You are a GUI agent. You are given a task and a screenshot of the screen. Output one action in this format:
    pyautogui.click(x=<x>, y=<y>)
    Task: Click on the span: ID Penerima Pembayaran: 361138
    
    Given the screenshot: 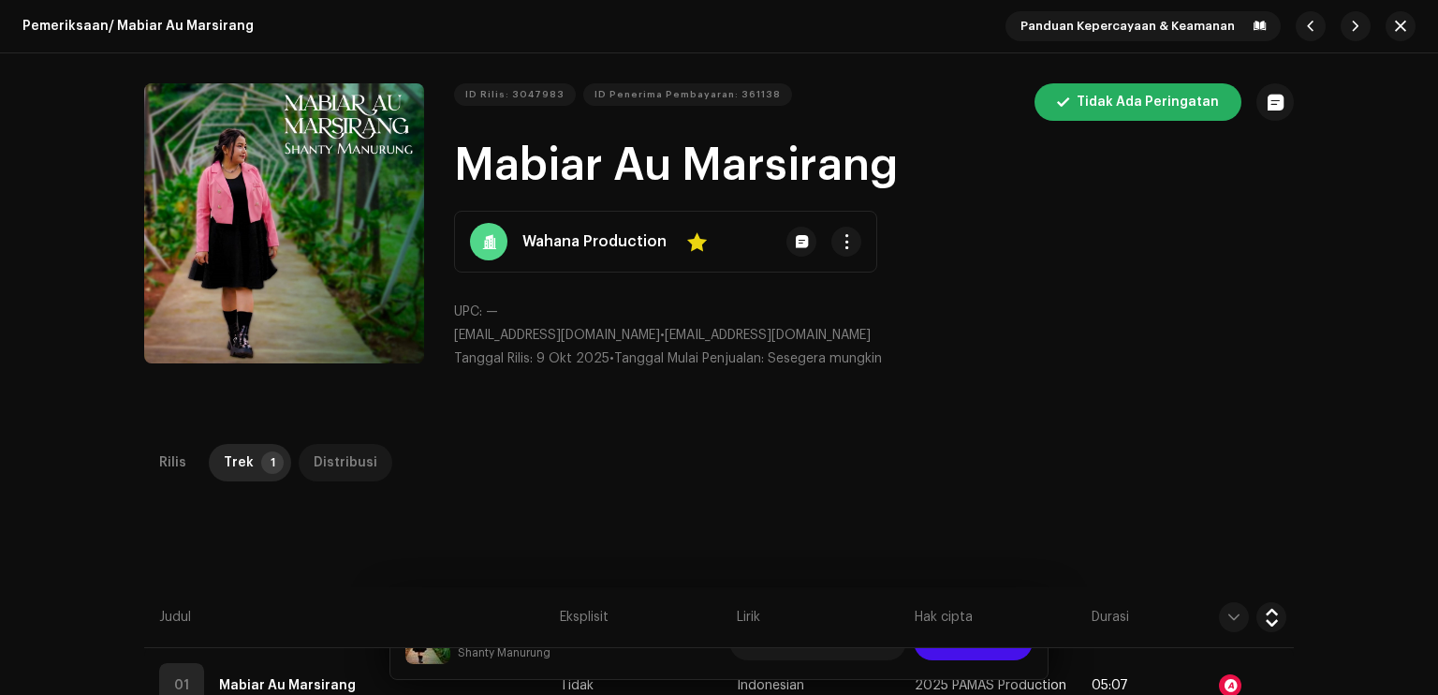 What is the action you would take?
    pyautogui.click(x=687, y=95)
    